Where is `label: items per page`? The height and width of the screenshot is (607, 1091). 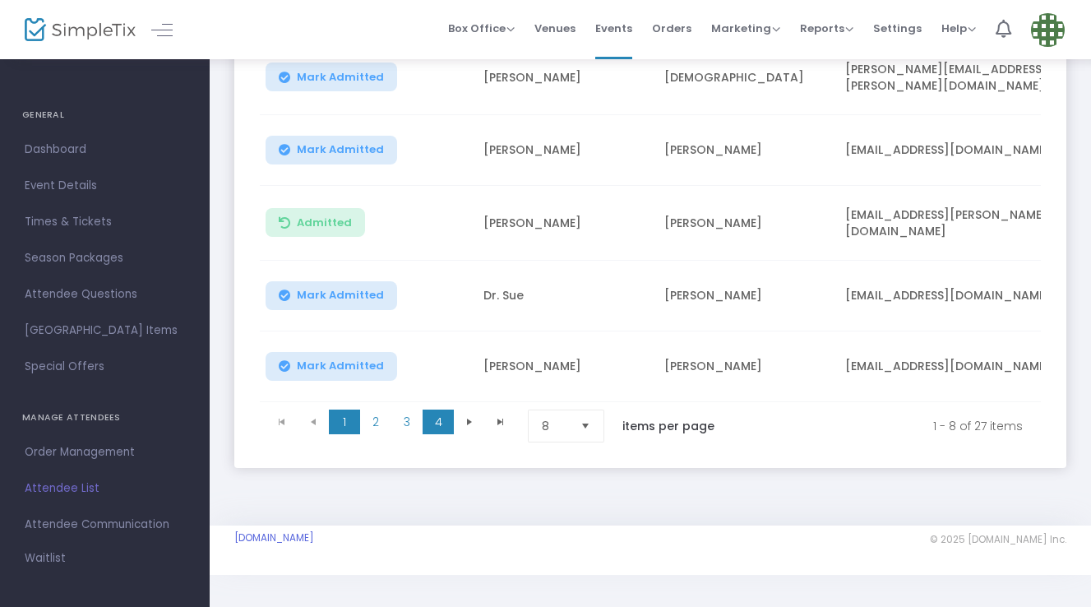 label: items per page is located at coordinates (668, 426).